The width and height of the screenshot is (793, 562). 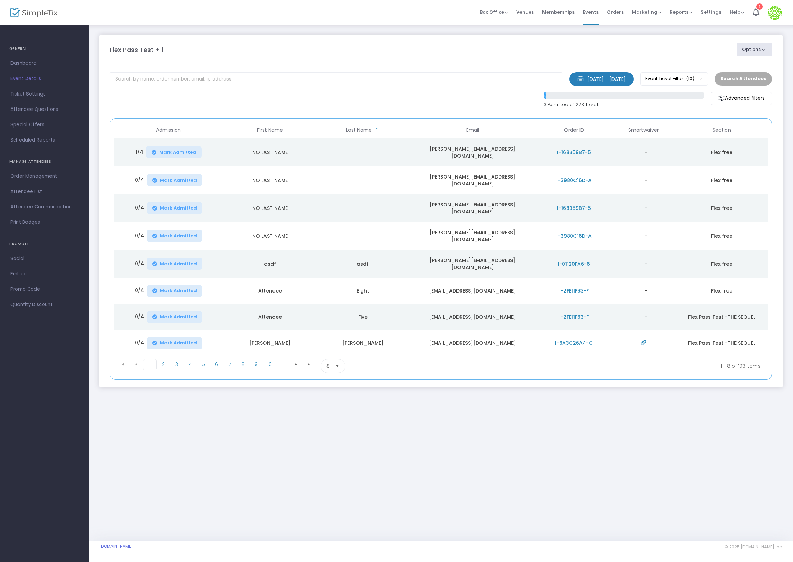 I want to click on span: Events, so click(x=590, y=12).